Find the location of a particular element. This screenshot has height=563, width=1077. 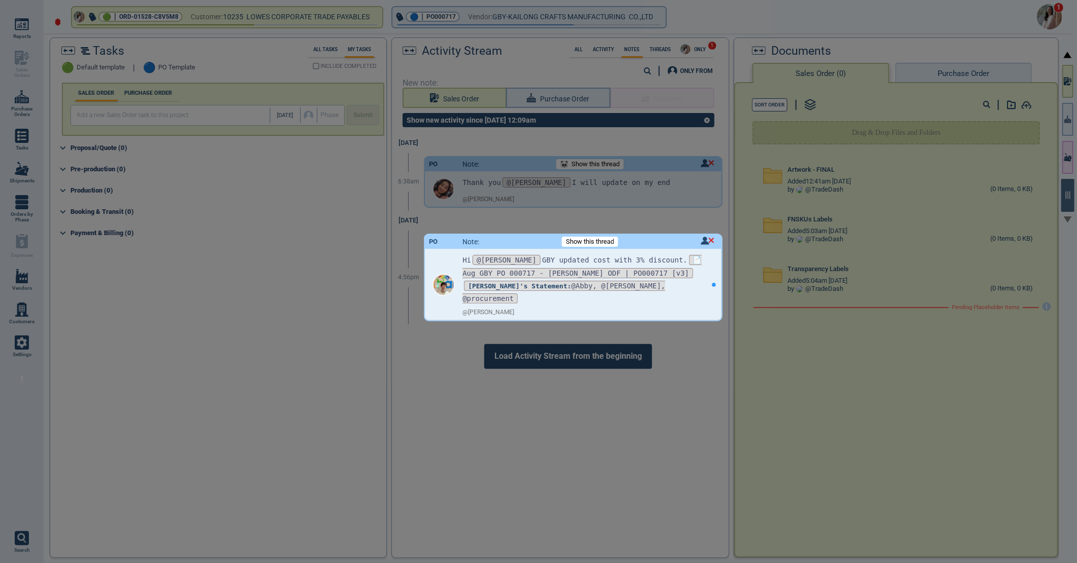

div: PO is located at coordinates (433, 242).